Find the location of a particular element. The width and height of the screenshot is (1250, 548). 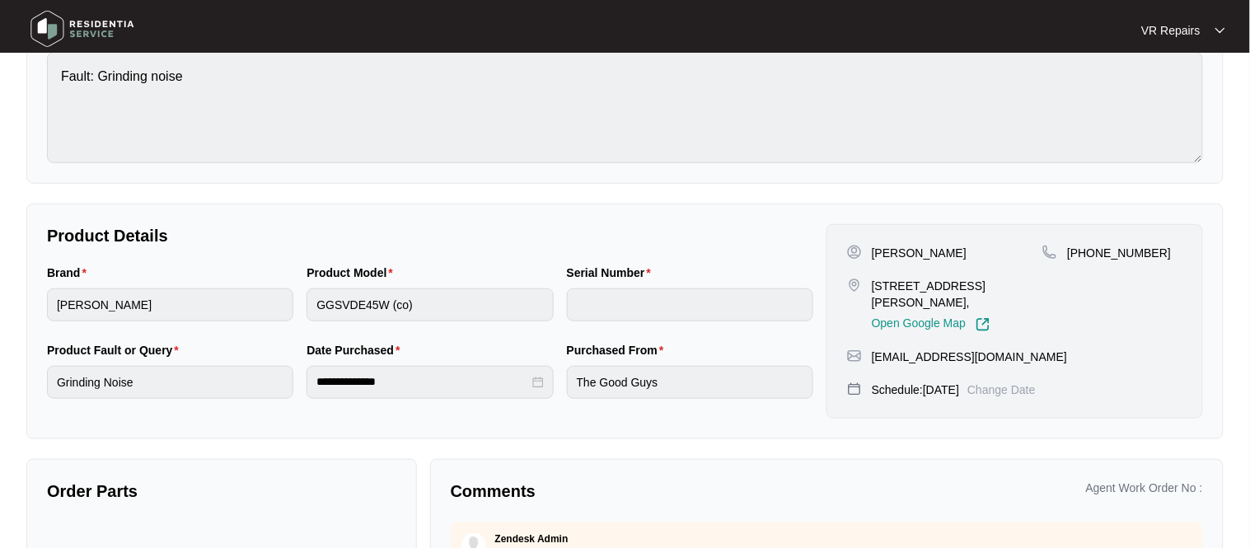

label: Date Purchased is located at coordinates (356, 350).